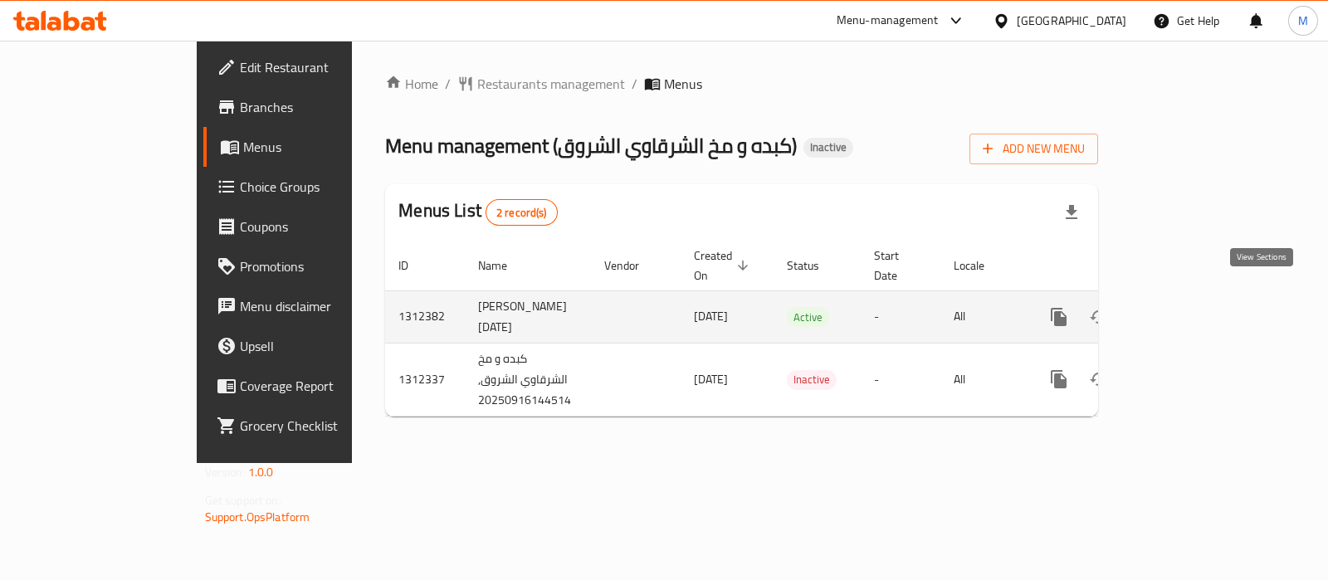 This screenshot has width=1328, height=580. I want to click on td: 1312337, so click(425, 379).